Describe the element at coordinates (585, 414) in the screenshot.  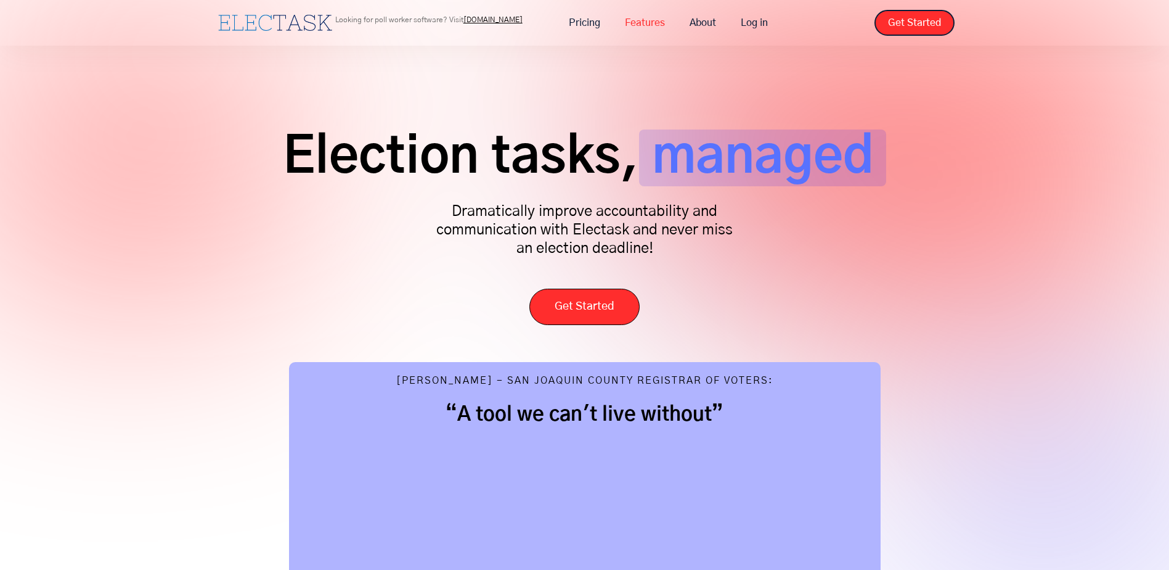
I see `h2: “A tool we can't live without”` at that location.